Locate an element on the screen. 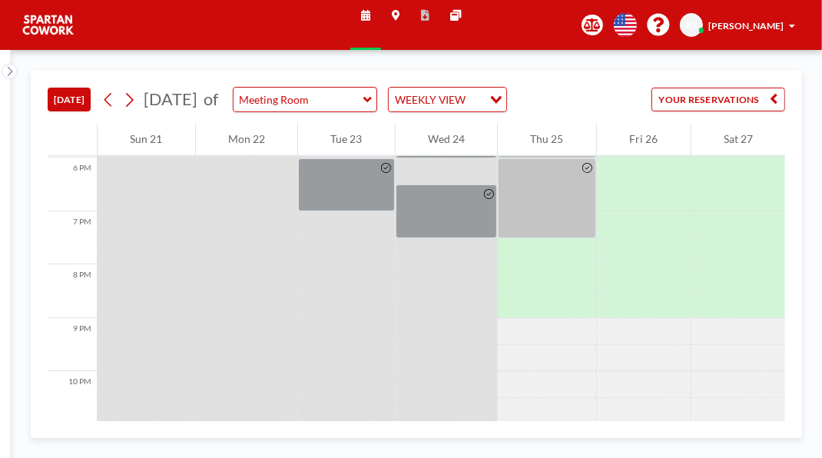 This screenshot has width=822, height=458. span: WEEKLY VIEW is located at coordinates (430, 99).